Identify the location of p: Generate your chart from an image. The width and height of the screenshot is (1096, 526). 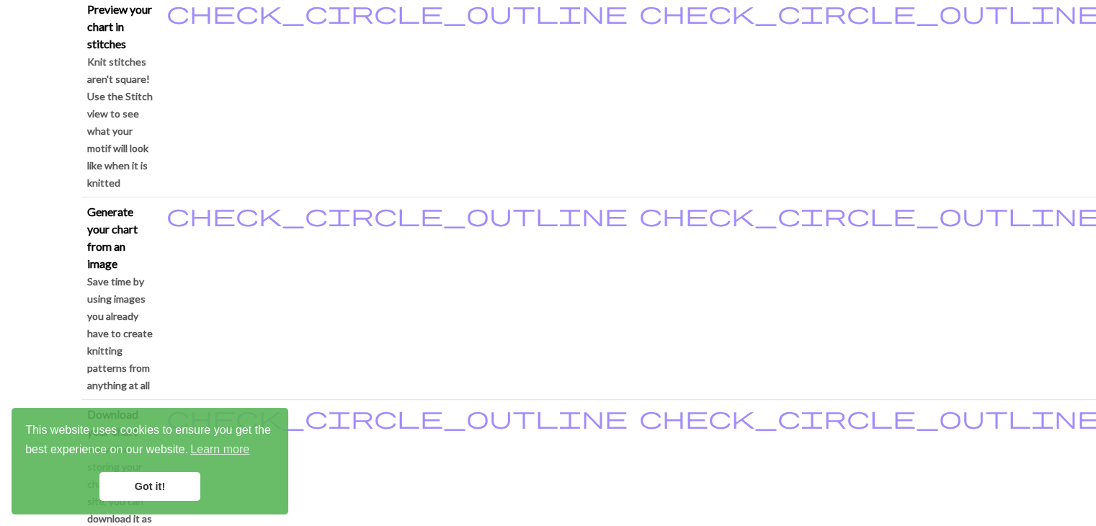
(121, 238).